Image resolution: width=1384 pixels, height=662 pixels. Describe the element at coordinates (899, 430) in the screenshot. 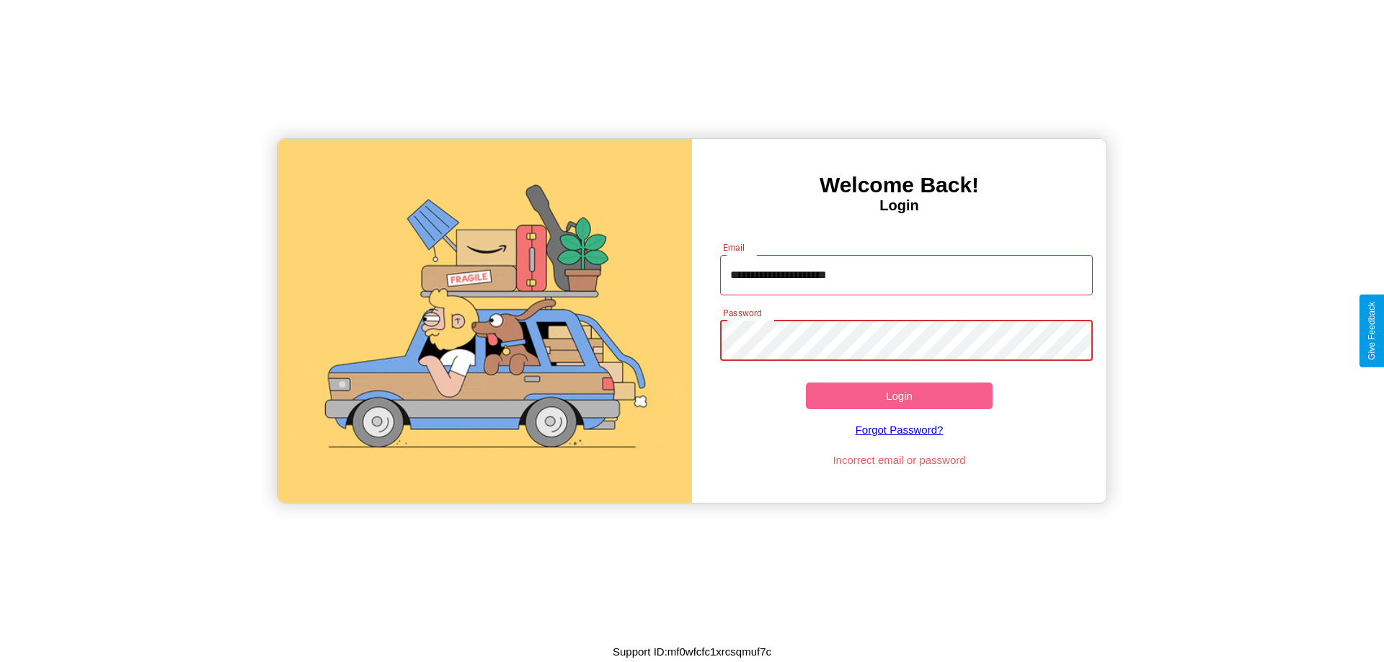

I see `a: Forgot Password?` at that location.